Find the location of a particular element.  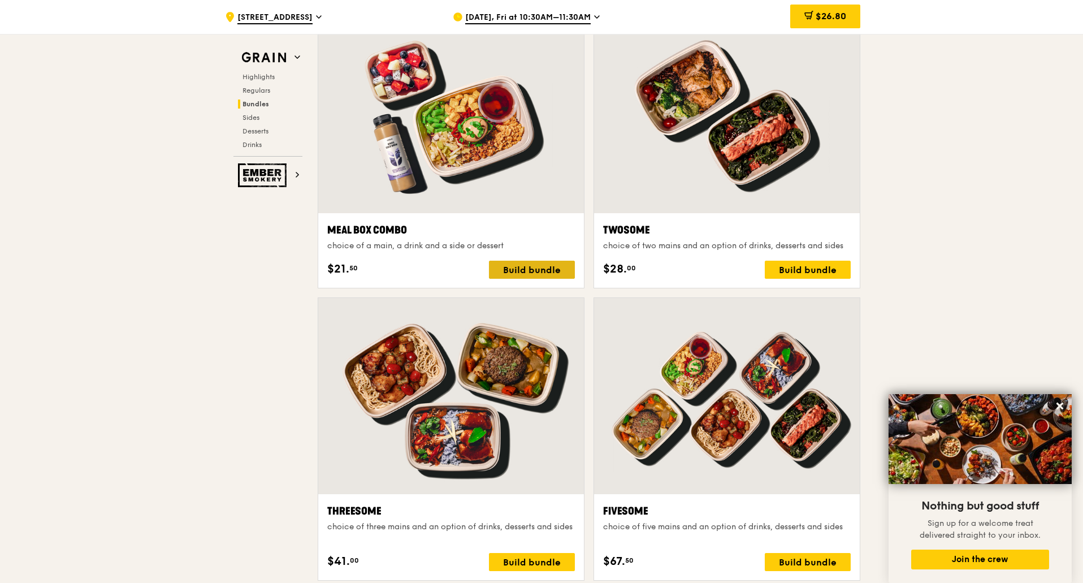

div: choice of three mains and an option of drinks, desserts and sides is located at coordinates (451, 527).